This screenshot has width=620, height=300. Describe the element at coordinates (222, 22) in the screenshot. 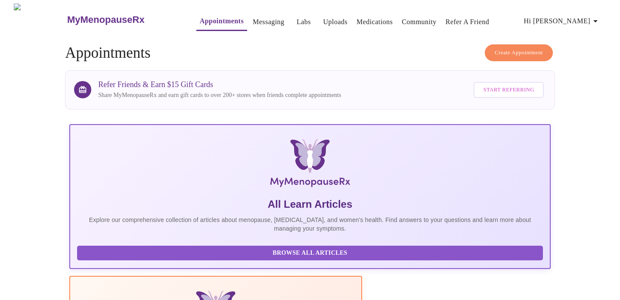

I see `button: Appointments` at that location.